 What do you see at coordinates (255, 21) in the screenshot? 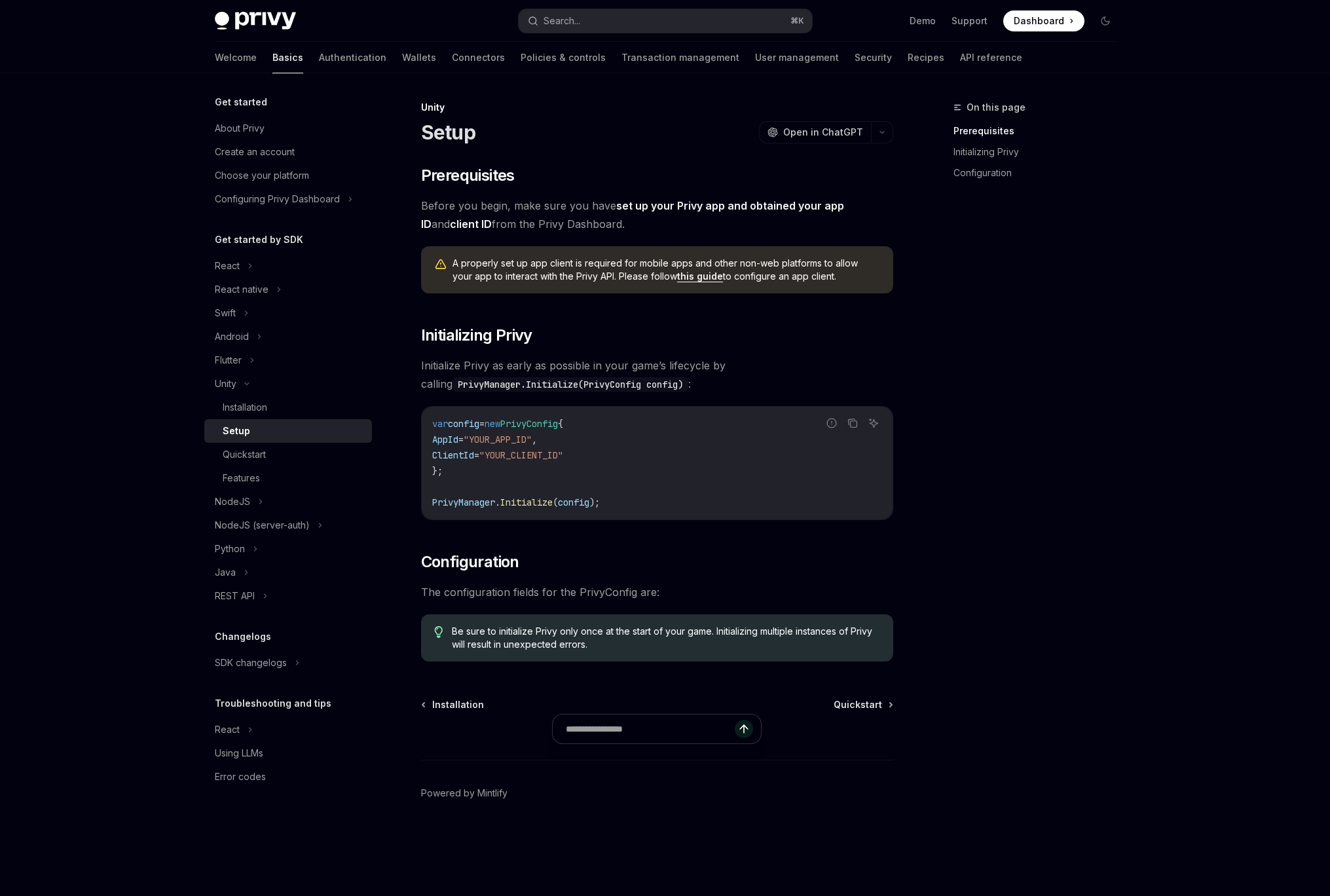
I see `img: dark logo` at bounding box center [255, 21].